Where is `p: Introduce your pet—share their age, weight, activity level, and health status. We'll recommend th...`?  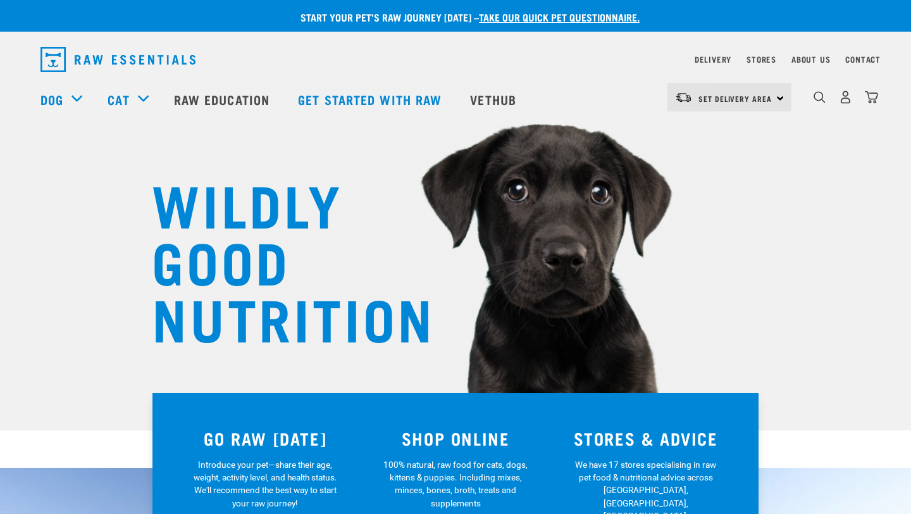 p: Introduce your pet—share their age, weight, activity level, and health status. We'll recommend th... is located at coordinates (265, 484).